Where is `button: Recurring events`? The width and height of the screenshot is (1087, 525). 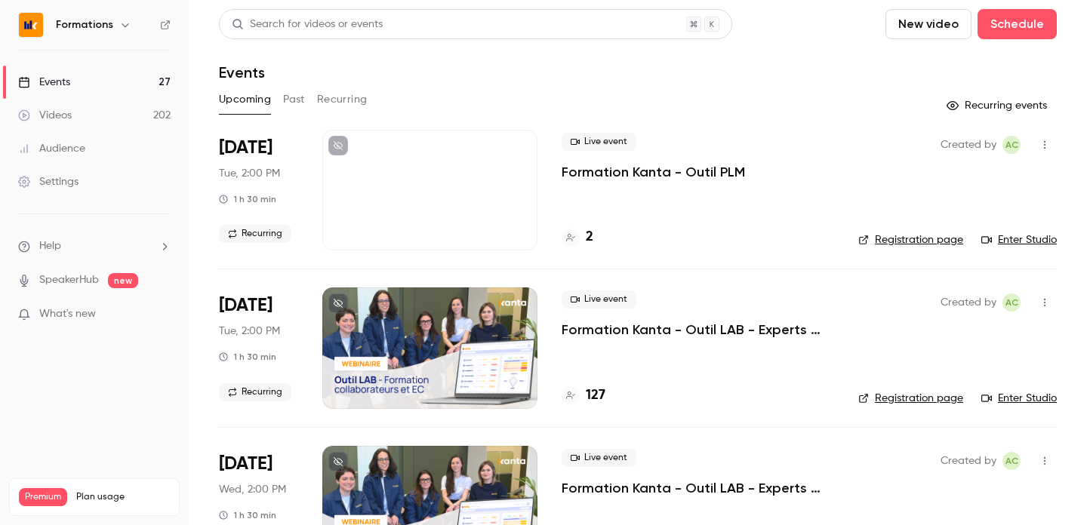
button: Recurring events is located at coordinates (998, 106).